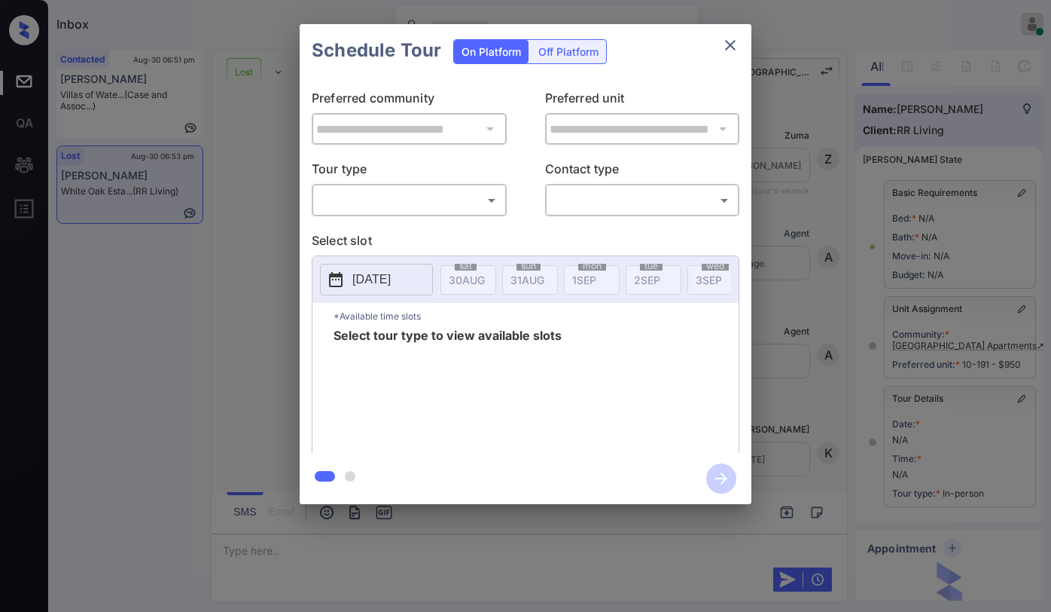 Image resolution: width=1051 pixels, height=612 pixels. I want to click on div: Off Platform, so click(569, 51).